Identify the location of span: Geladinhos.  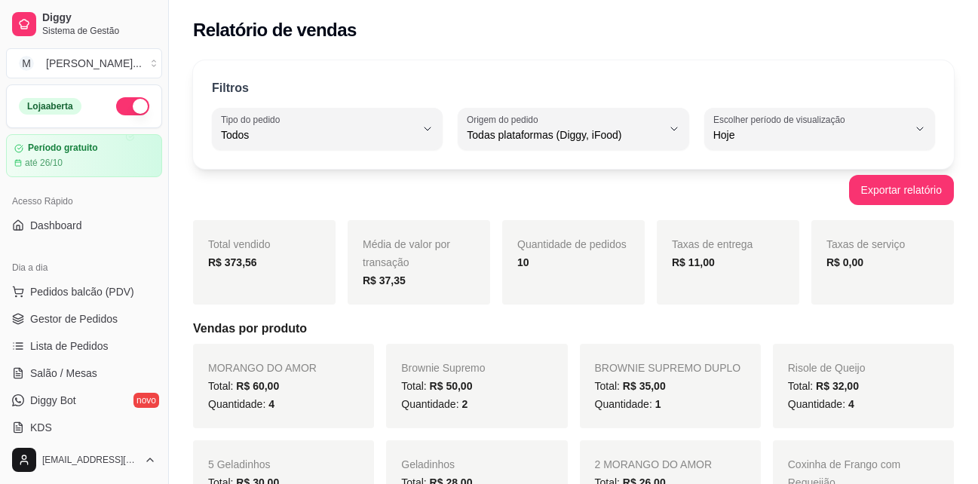
(427, 464).